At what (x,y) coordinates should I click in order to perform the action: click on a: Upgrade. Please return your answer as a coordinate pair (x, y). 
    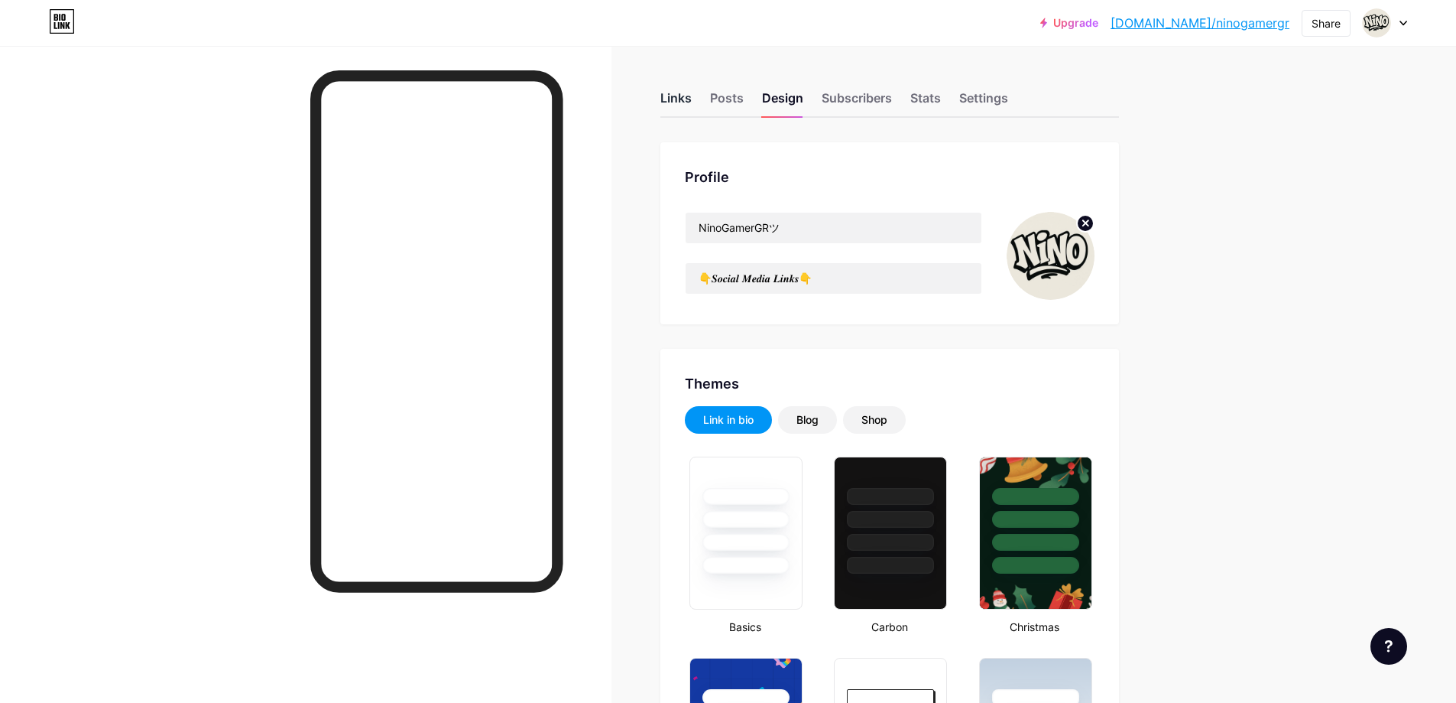
    Looking at the image, I should click on (1069, 23).